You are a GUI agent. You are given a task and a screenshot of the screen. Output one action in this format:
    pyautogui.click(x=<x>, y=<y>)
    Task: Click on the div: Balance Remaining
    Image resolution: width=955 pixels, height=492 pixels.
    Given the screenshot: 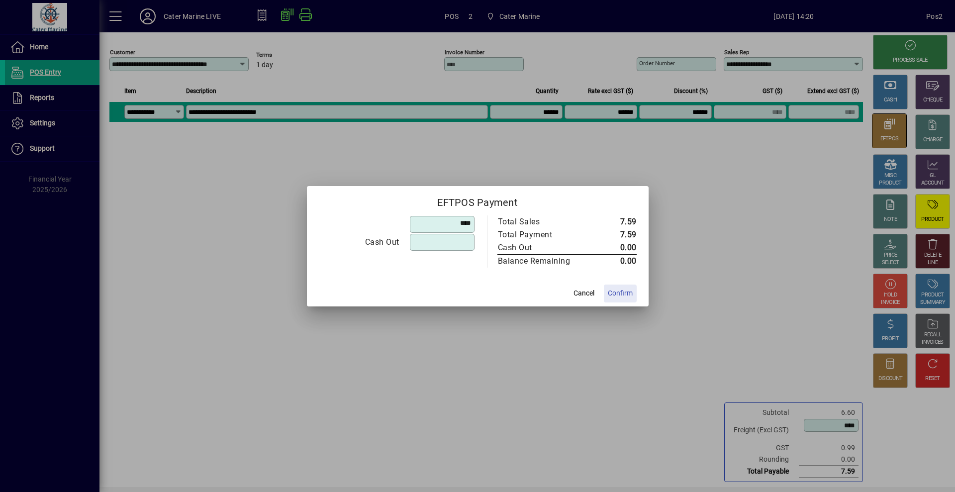 What is the action you would take?
    pyautogui.click(x=540, y=261)
    